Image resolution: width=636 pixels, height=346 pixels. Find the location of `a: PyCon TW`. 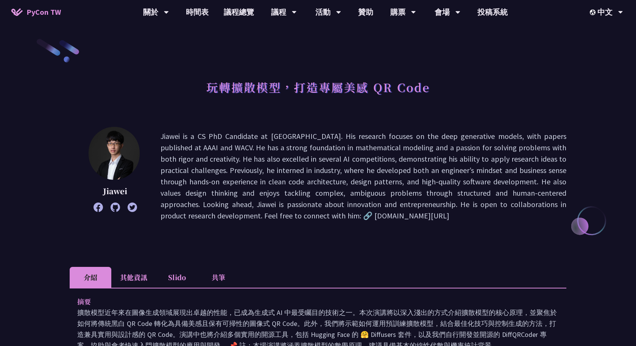

a: PyCon TW is located at coordinates (36, 12).